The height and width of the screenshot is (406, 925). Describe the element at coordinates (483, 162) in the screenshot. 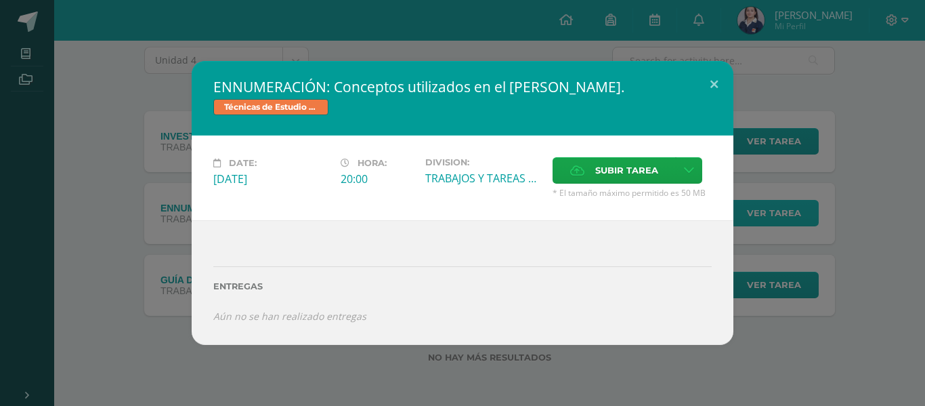

I see `label: Division:` at that location.